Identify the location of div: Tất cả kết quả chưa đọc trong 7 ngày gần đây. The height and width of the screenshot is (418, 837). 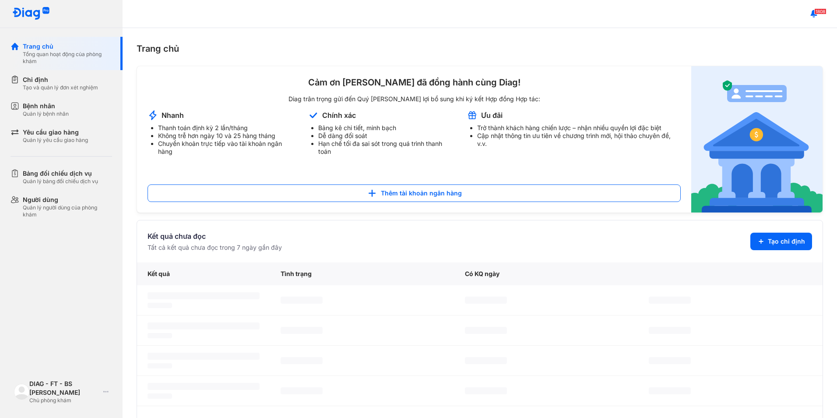
(214, 247).